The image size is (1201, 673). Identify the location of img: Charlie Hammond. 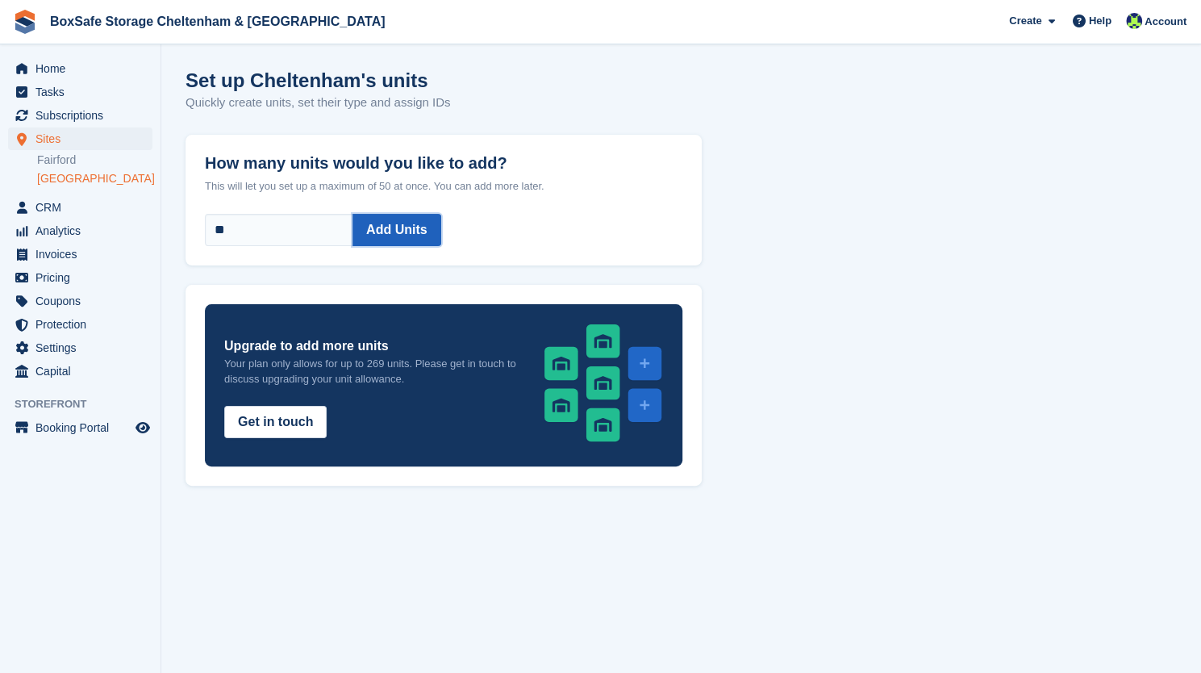
(1134, 21).